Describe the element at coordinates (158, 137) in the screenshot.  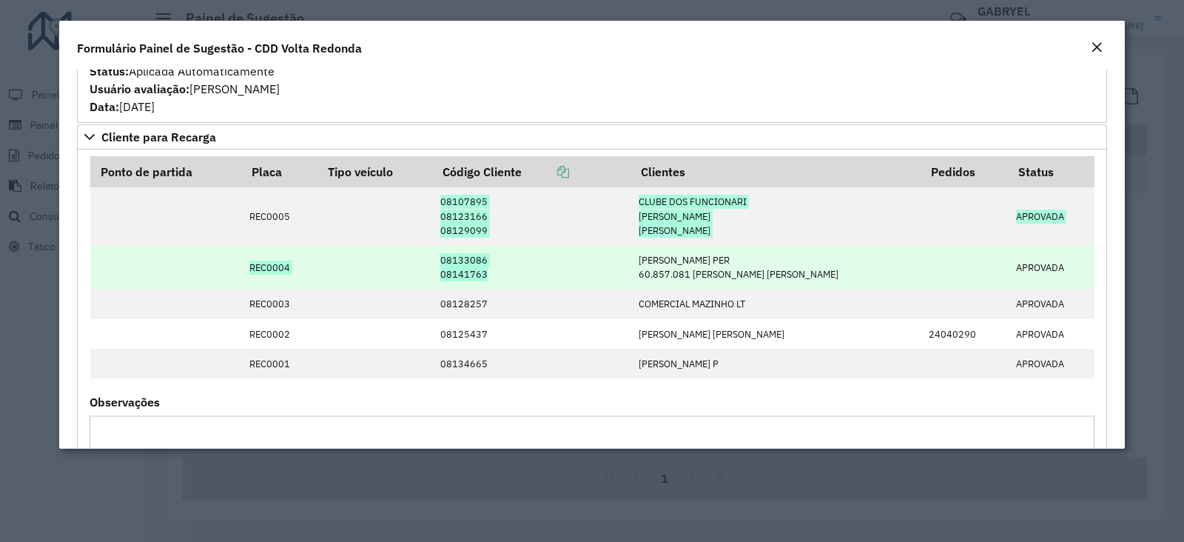
I see `span: Cliente para Recarga` at that location.